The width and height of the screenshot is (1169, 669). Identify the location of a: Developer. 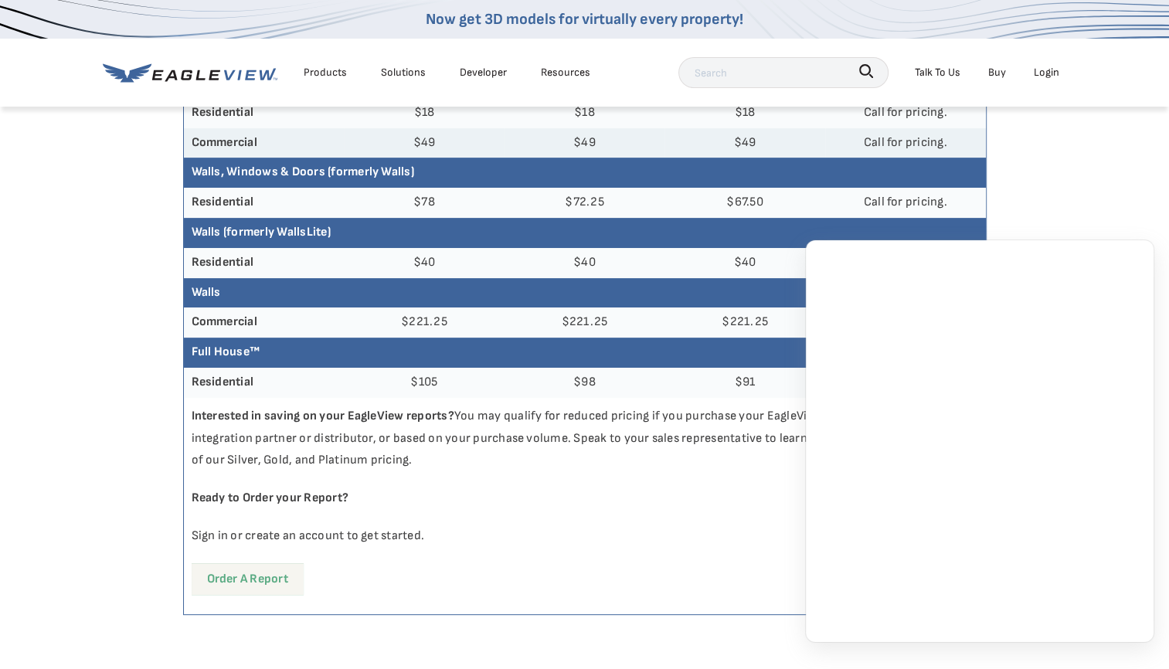
(483, 72).